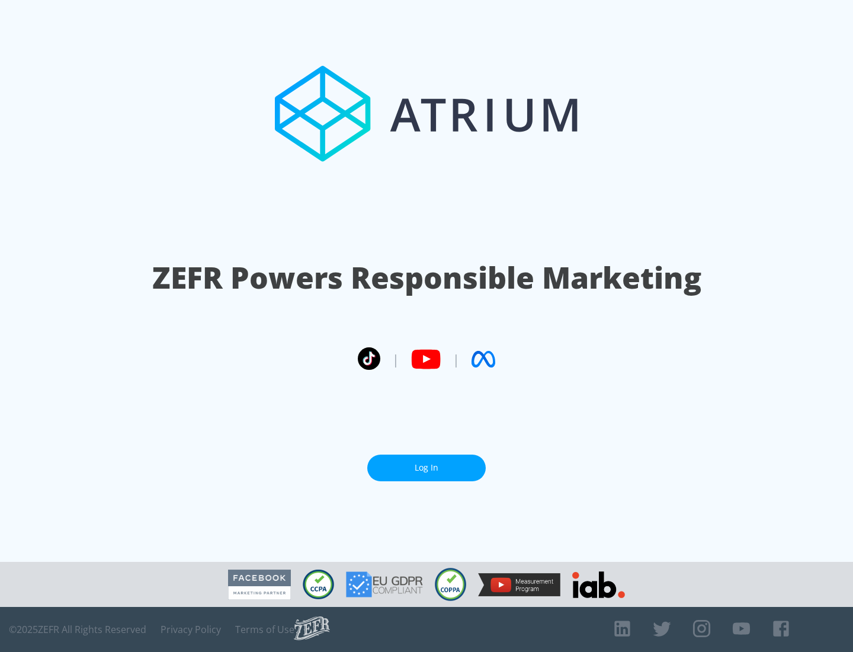 The height and width of the screenshot is (652, 853). Describe the element at coordinates (260, 584) in the screenshot. I see `img: Facebook Marketing Partner` at that location.